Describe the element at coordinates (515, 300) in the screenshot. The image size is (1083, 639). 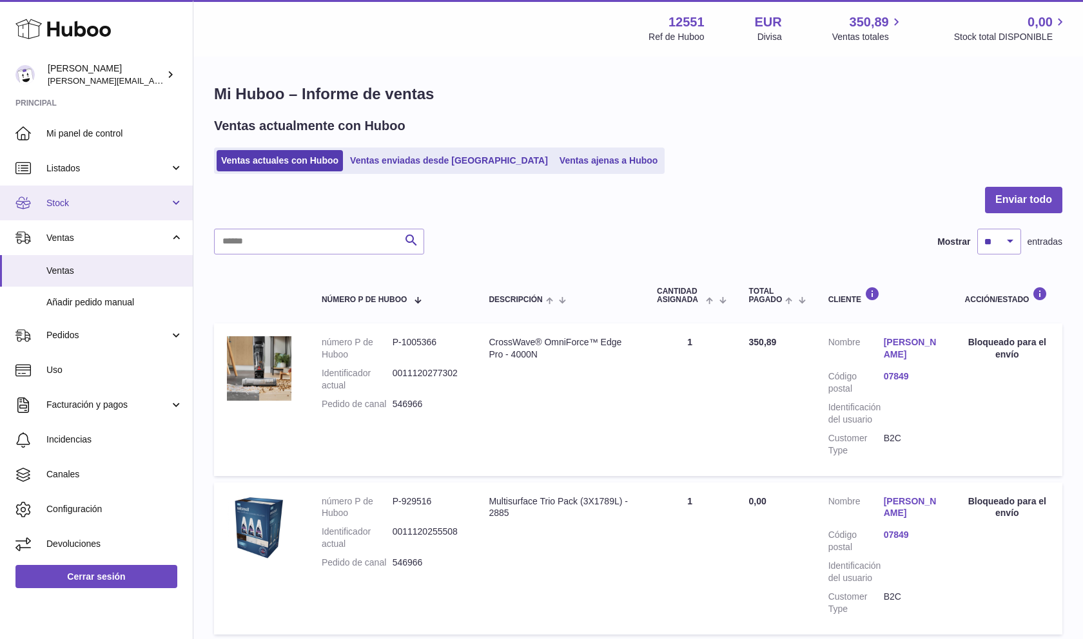
I see `span: Descripción` at that location.